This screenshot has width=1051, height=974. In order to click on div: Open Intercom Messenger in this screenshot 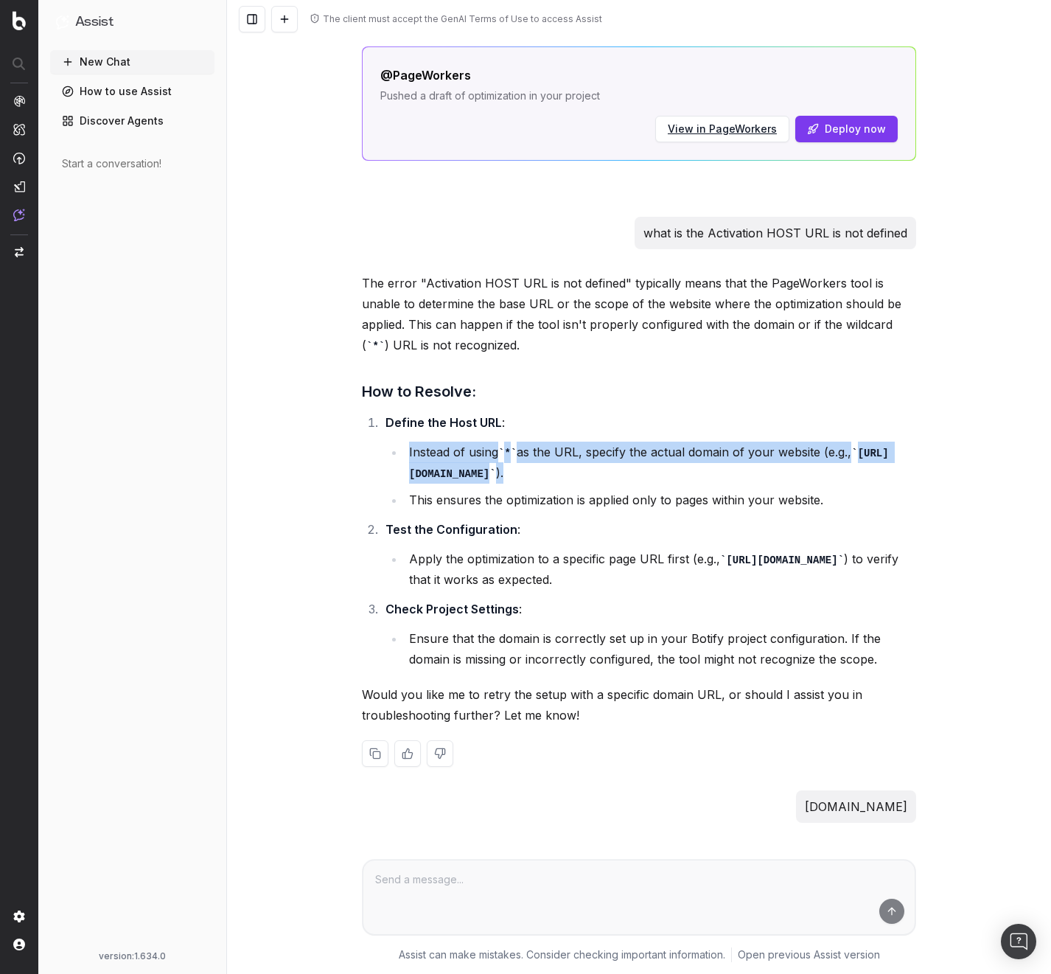, I will do `click(1019, 942)`.